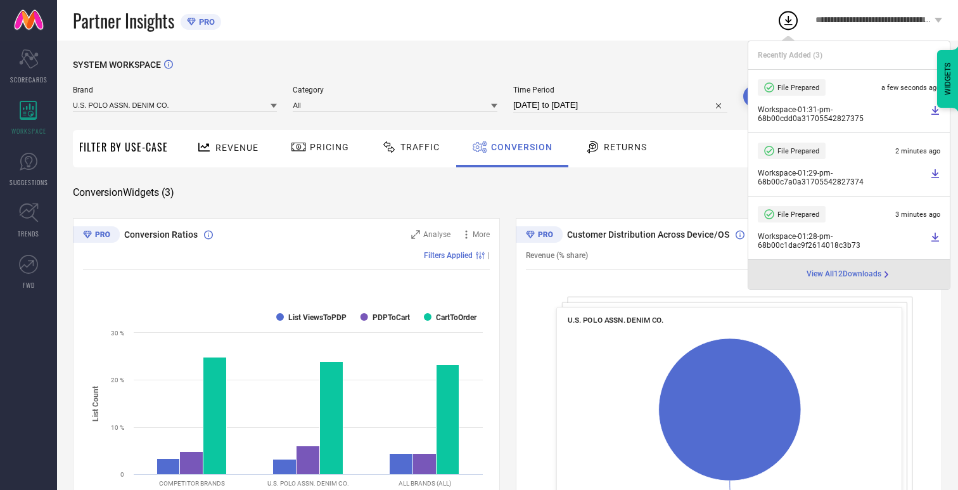 This screenshot has height=490, width=958. Describe the element at coordinates (557, 255) in the screenshot. I see `span: Revenue (% share)` at that location.